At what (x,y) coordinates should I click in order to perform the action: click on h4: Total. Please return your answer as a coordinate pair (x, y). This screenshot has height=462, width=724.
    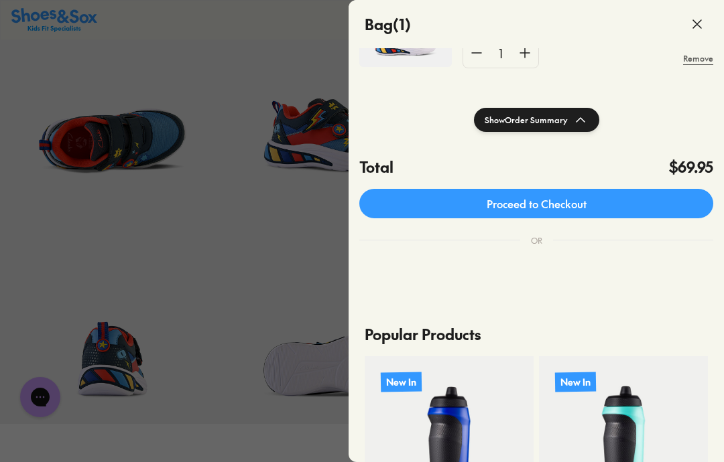
    Looking at the image, I should click on (376, 167).